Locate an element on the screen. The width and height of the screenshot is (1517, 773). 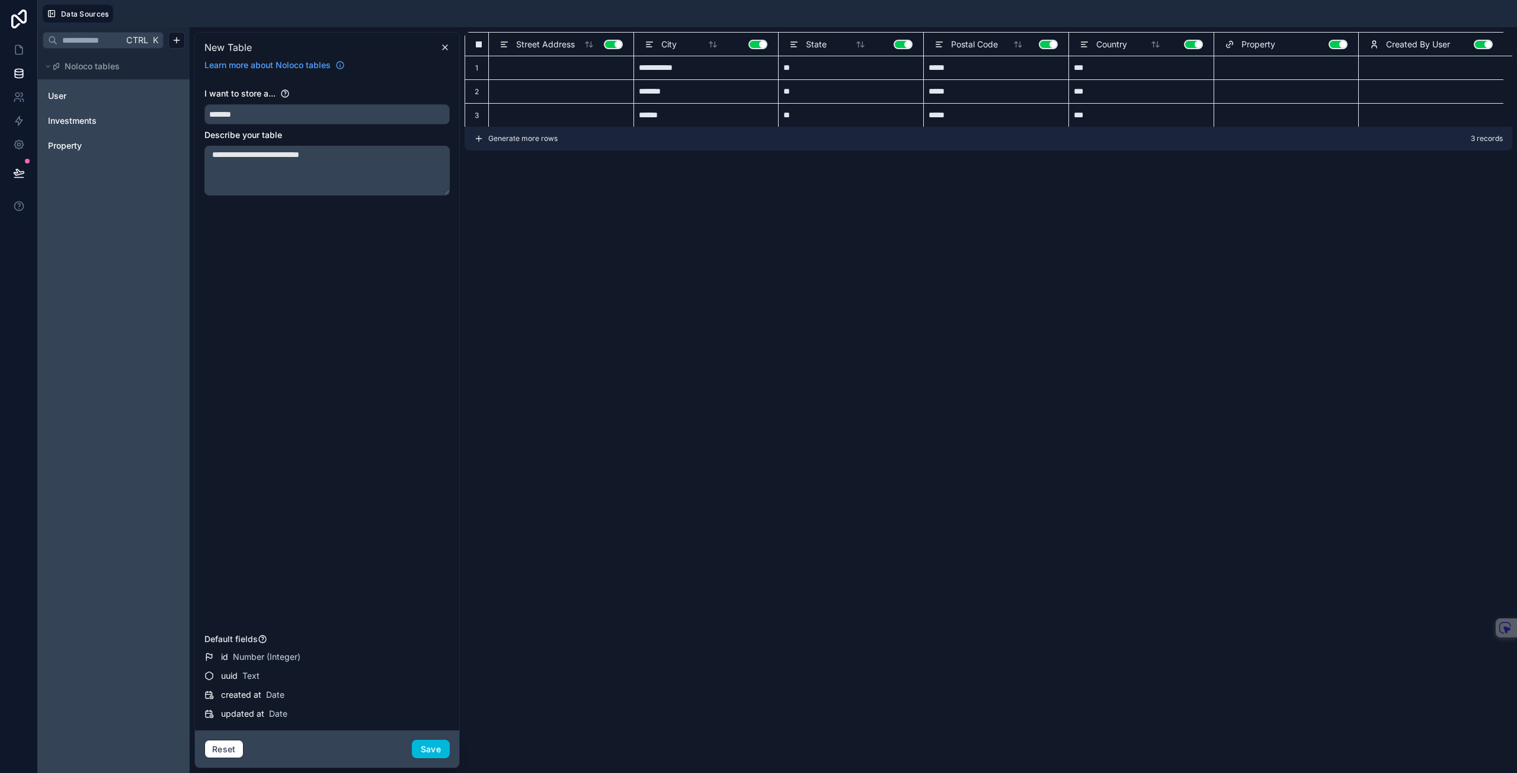
span: Country is located at coordinates (1112, 44).